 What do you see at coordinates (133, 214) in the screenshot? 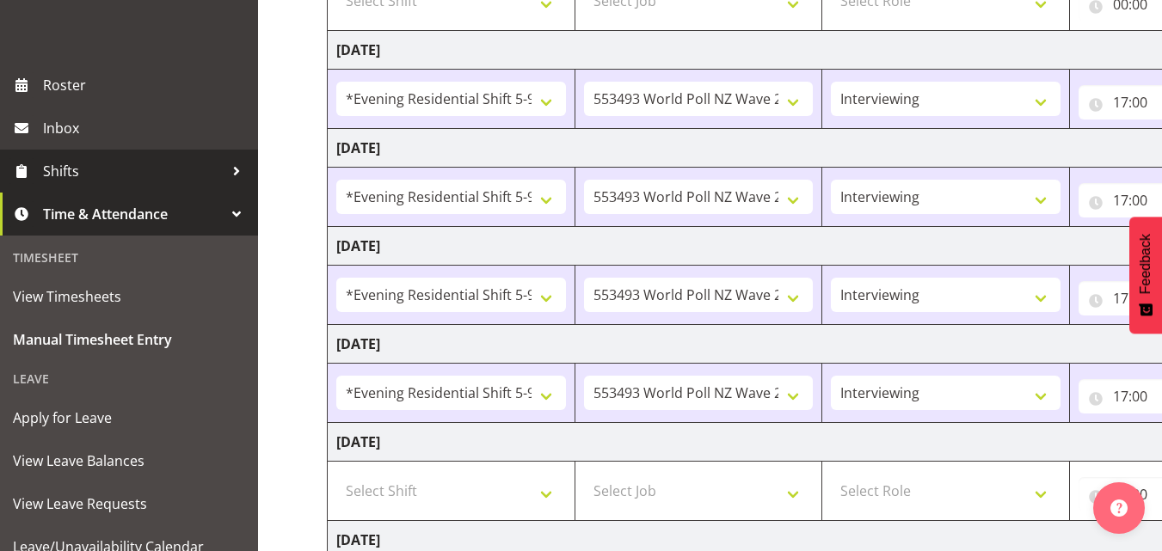
I see `span: Time & Attendance` at bounding box center [133, 214].